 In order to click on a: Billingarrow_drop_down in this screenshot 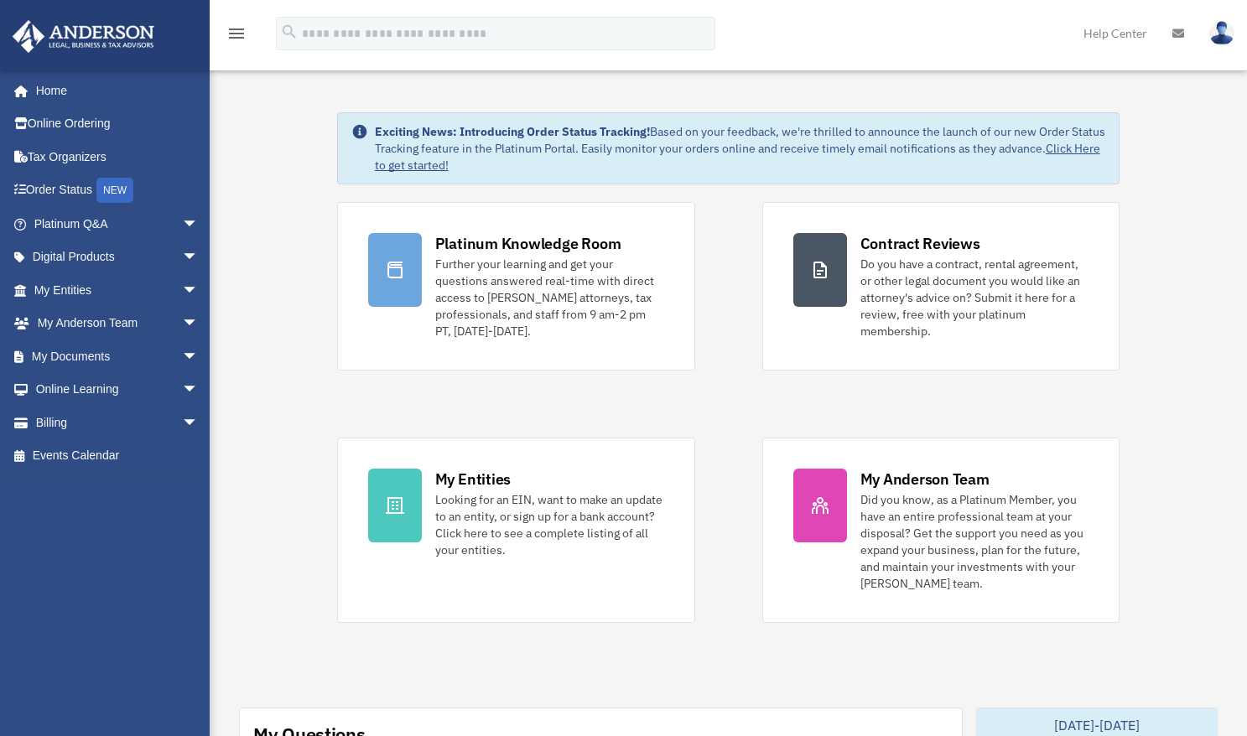, I will do `click(117, 423)`.